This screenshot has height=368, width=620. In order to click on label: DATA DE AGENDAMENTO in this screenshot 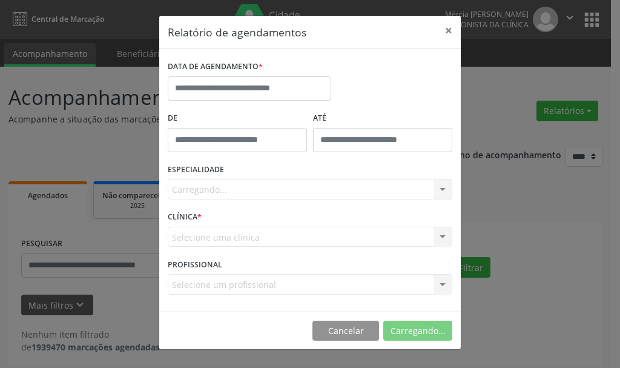, I will do `click(215, 67)`.